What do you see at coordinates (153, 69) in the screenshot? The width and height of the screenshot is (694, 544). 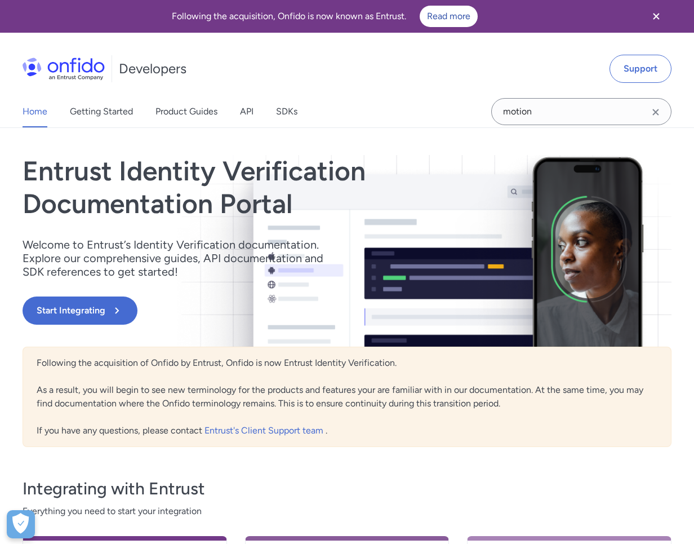 I see `h1: Developers` at bounding box center [153, 69].